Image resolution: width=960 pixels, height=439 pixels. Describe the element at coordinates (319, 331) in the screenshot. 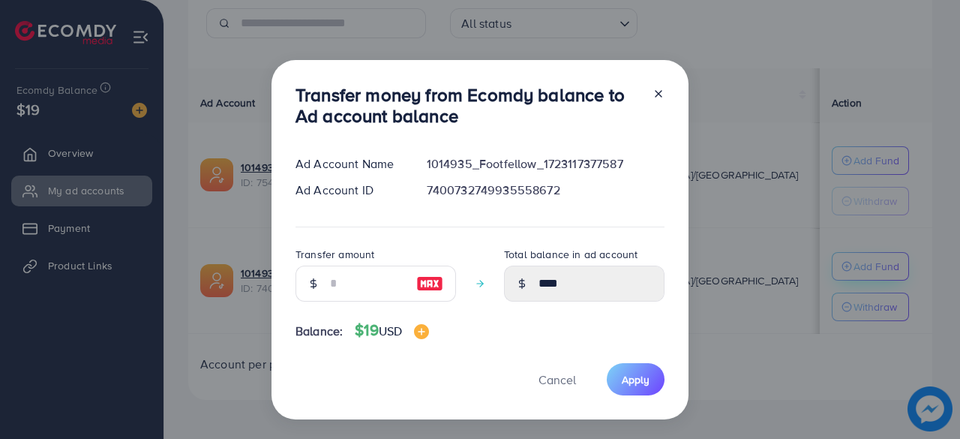

I see `span: Balance:` at that location.